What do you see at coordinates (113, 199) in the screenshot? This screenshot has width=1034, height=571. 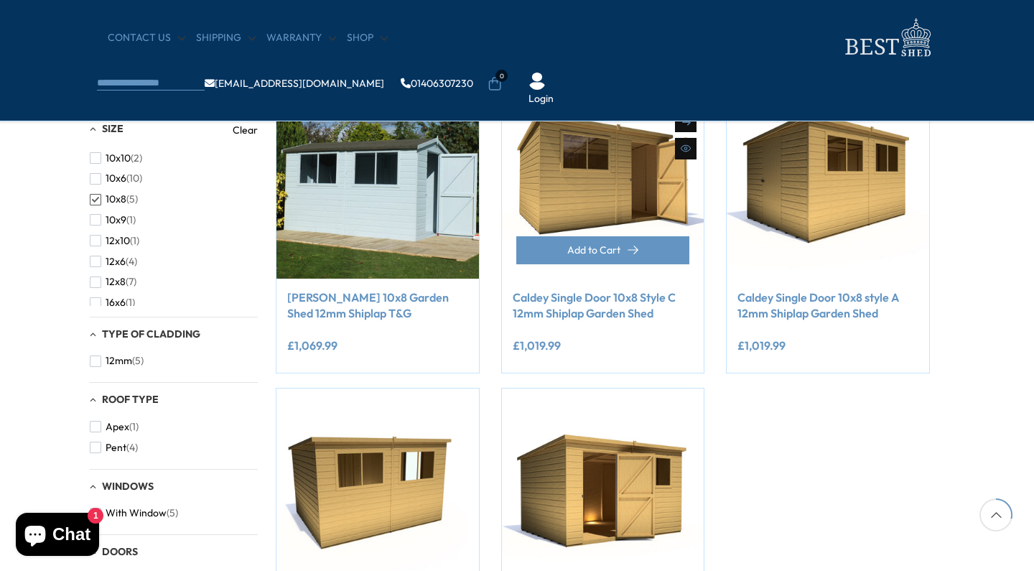 I see `button: 10x8` at bounding box center [113, 199].